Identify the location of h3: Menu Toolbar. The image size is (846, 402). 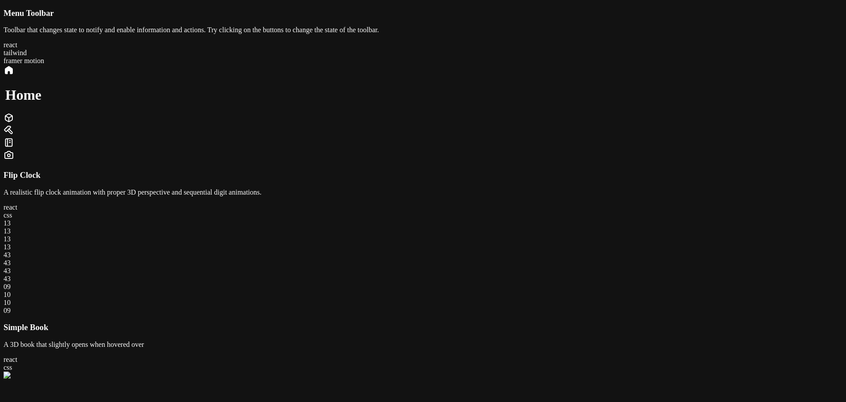
(423, 13).